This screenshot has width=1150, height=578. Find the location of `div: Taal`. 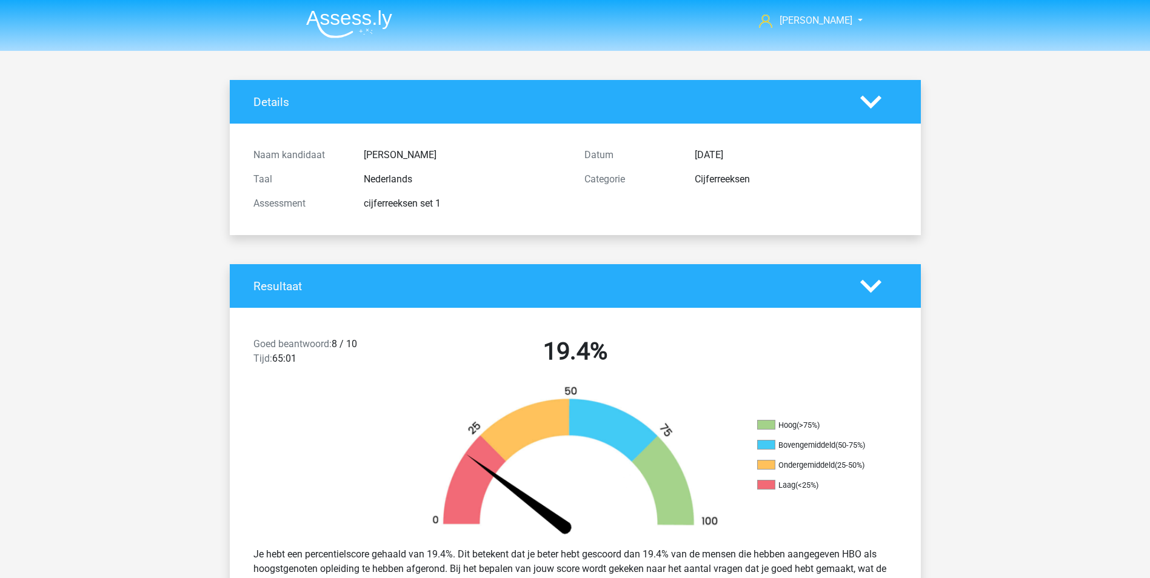

div: Taal is located at coordinates (299, 179).